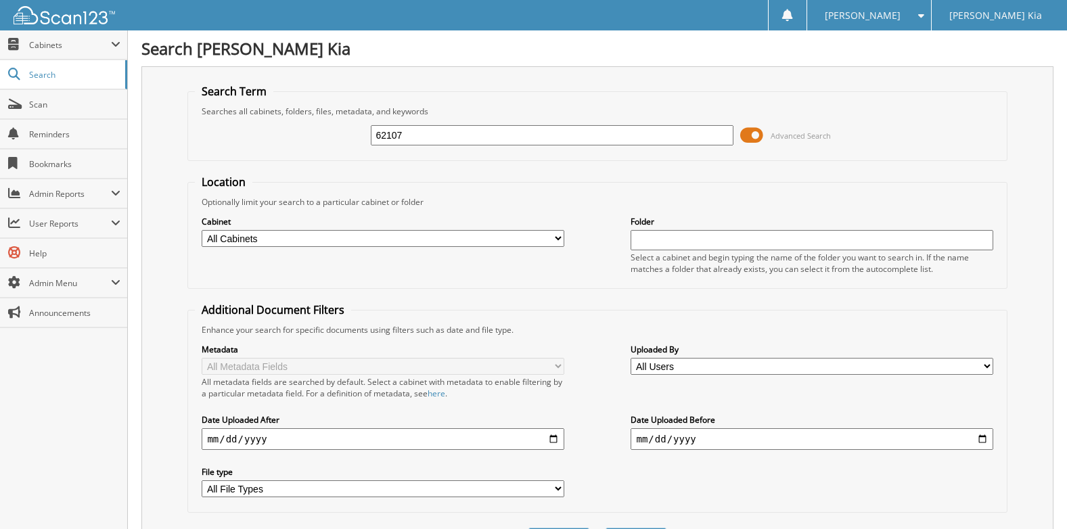 The width and height of the screenshot is (1067, 529). Describe the element at coordinates (273, 310) in the screenshot. I see `legend: Additional Document Filters` at that location.